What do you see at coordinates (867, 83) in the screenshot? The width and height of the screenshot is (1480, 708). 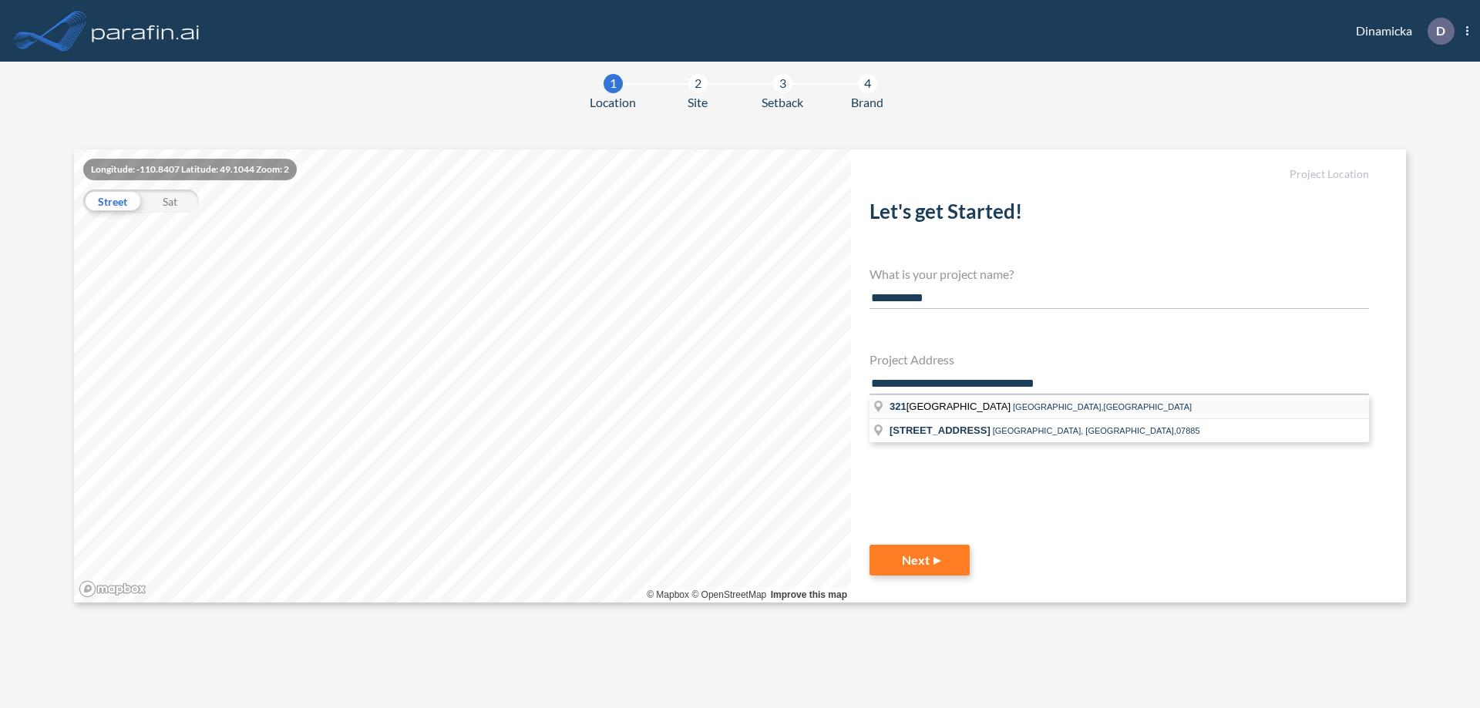 I see `div: 4` at bounding box center [867, 83].